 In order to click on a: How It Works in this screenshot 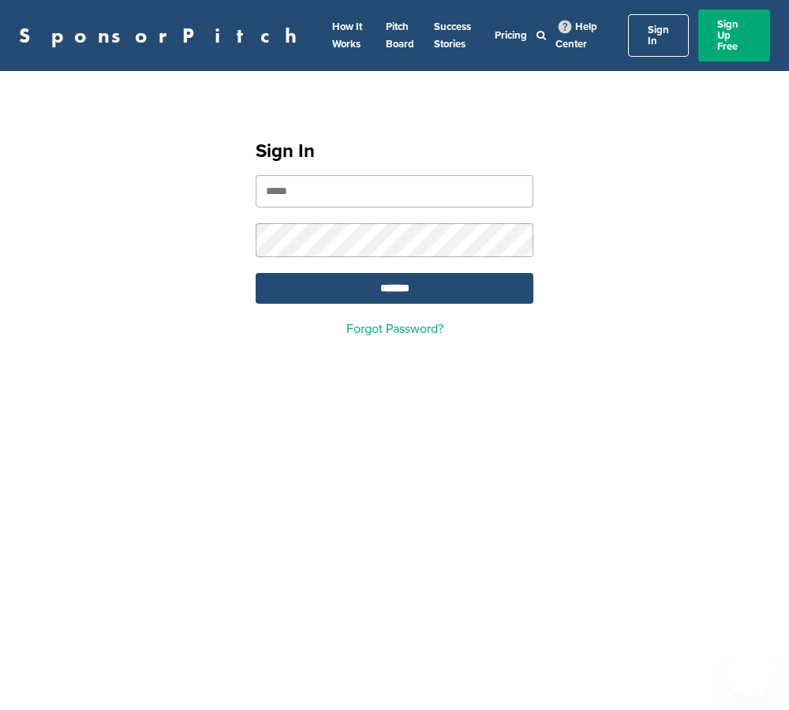, I will do `click(347, 36)`.